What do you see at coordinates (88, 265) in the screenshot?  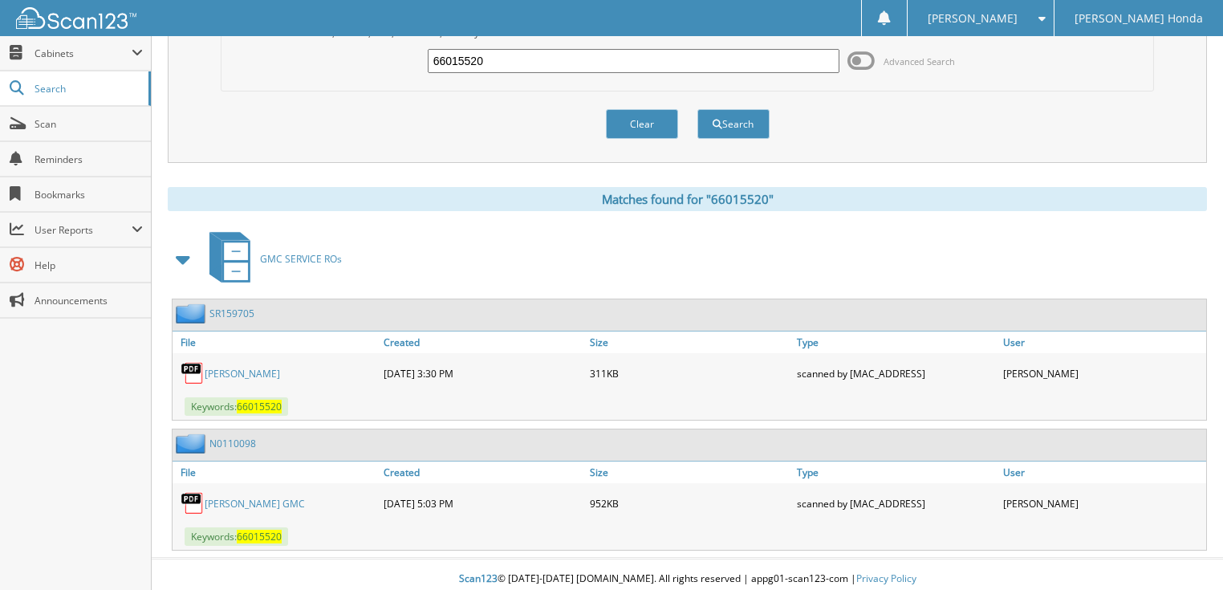 I see `span: Help` at bounding box center [88, 265].